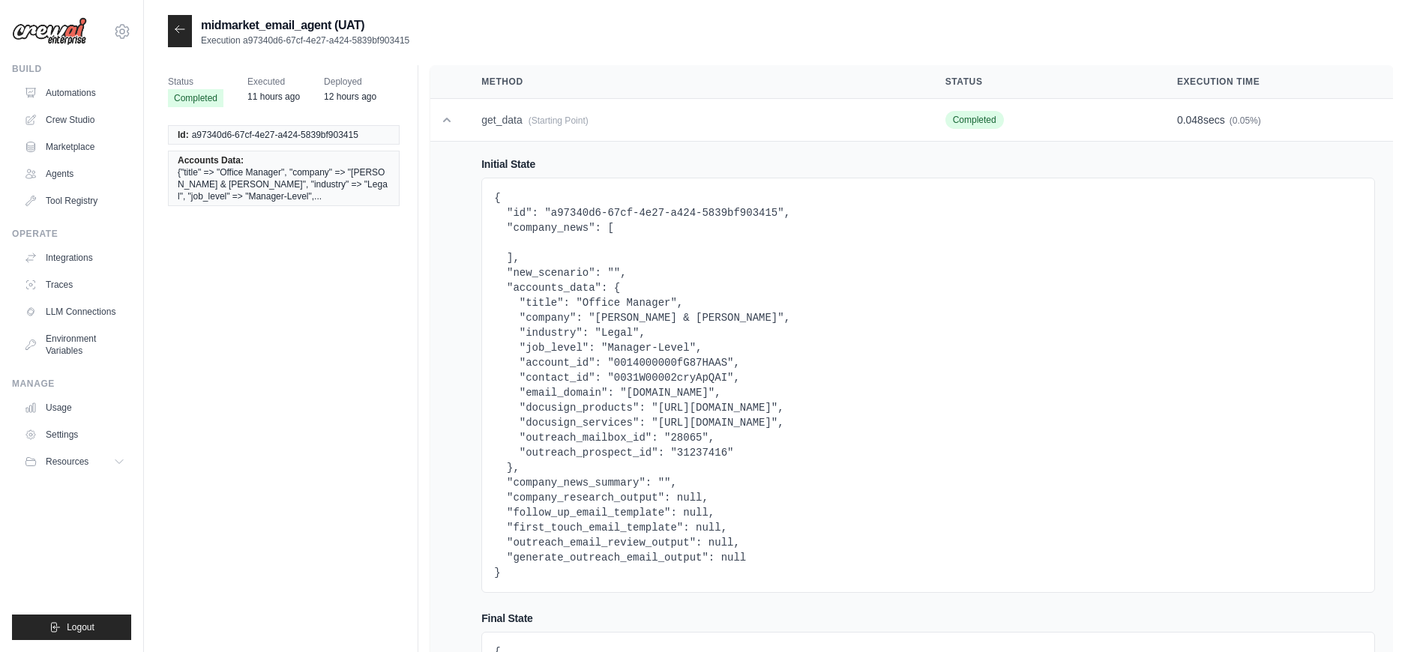 The image size is (1417, 652). Describe the element at coordinates (928, 619) in the screenshot. I see `h4: Final State` at that location.